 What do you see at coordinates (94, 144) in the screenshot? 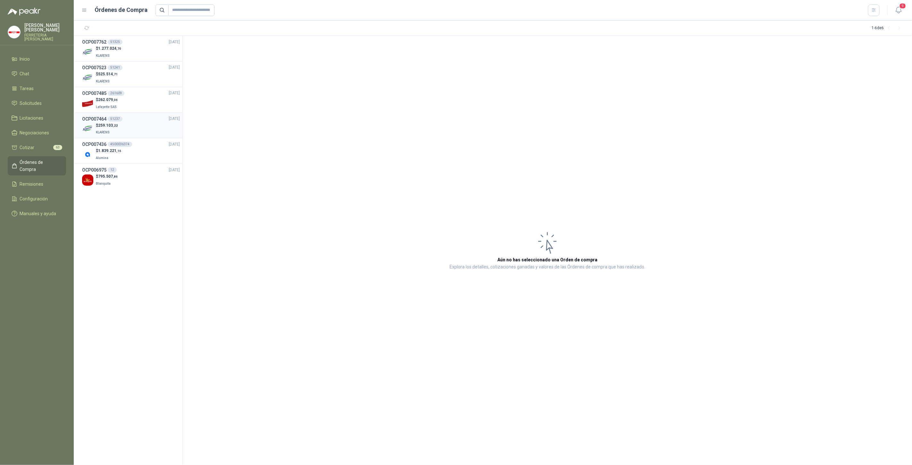
I see `h3: OCP007436` at bounding box center [94, 144].